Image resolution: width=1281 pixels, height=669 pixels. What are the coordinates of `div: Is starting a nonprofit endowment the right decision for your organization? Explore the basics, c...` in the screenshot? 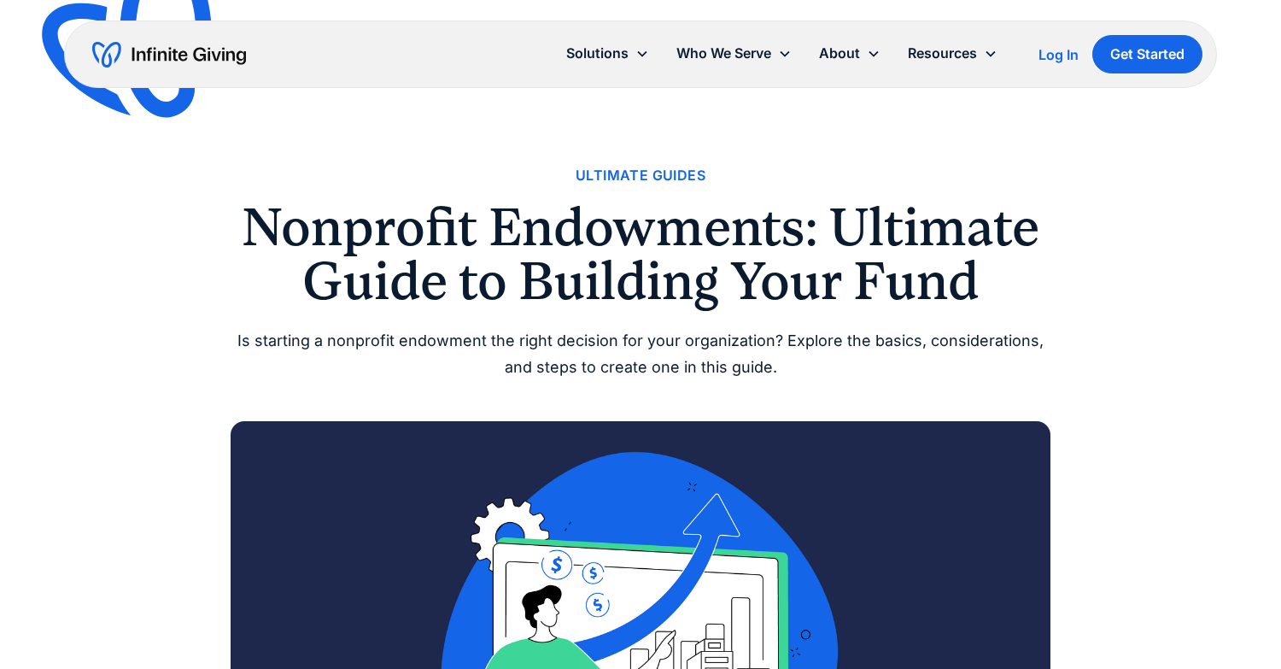 It's located at (641, 354).